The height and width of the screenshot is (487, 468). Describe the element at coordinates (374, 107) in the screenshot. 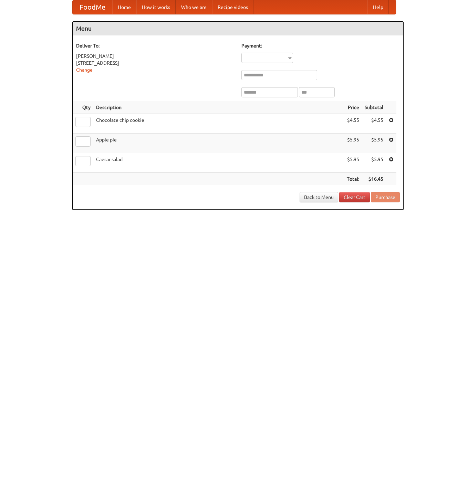

I see `th: Subtotal` at that location.